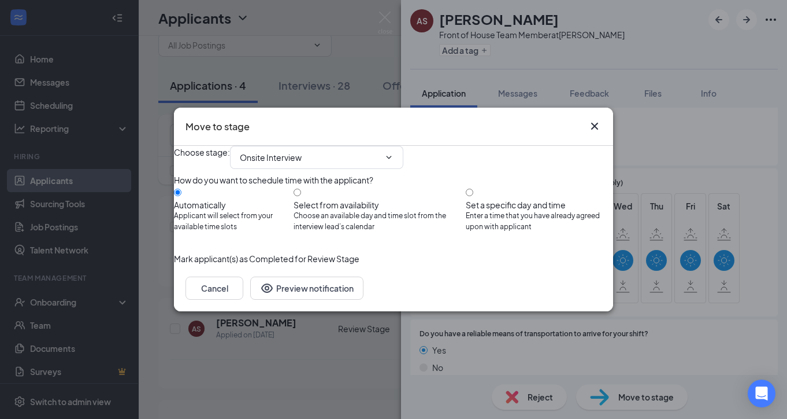 Image resolution: width=787 pixels, height=419 pixels. What do you see at coordinates (202, 157) in the screenshot?
I see `span: Choose stage :` at bounding box center [202, 157].